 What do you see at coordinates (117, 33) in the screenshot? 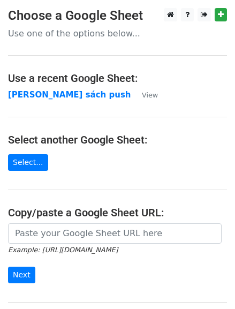
I see `p: Use one of the options below...` at bounding box center [117, 33].